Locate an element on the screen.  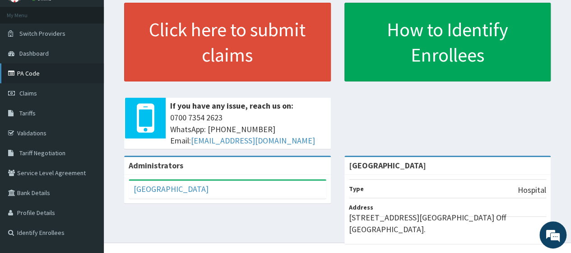
span: Switch Providers is located at coordinates (42, 33).